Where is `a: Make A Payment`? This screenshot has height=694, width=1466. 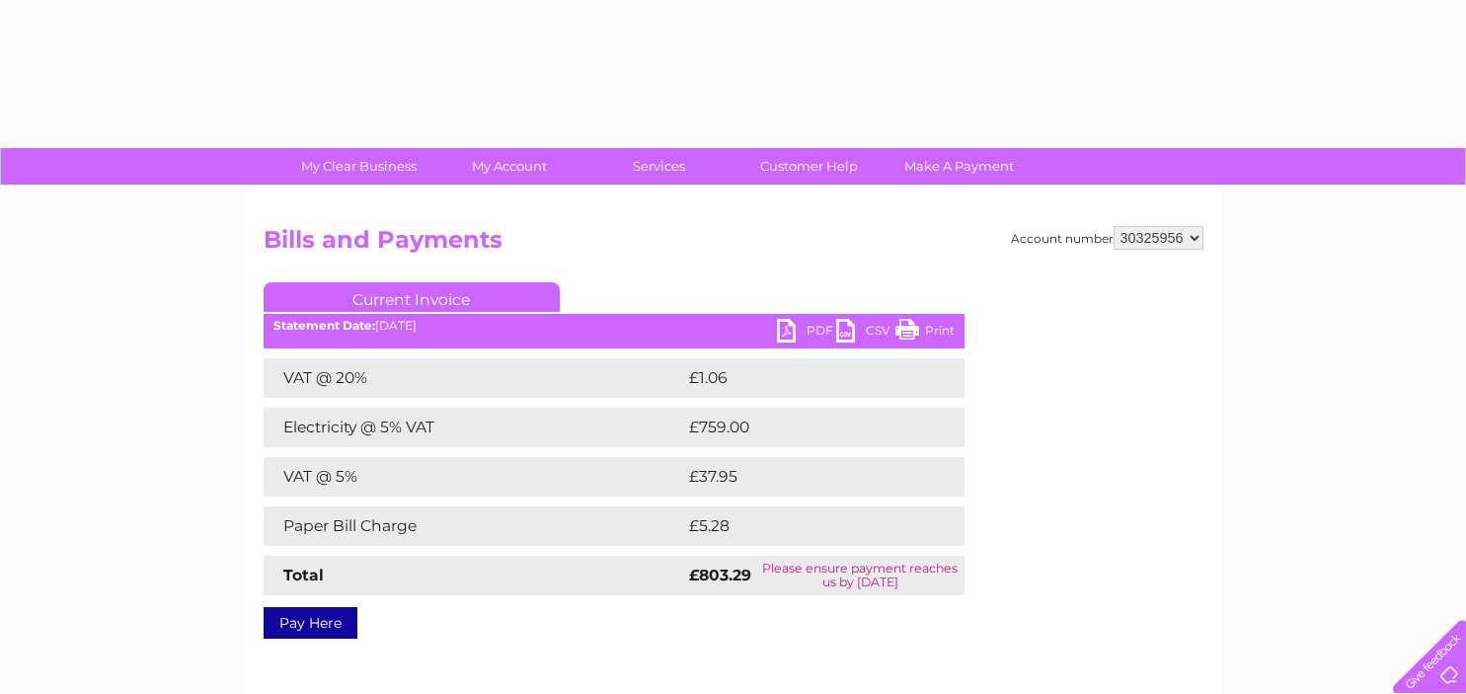 a: Make A Payment is located at coordinates (959, 166).